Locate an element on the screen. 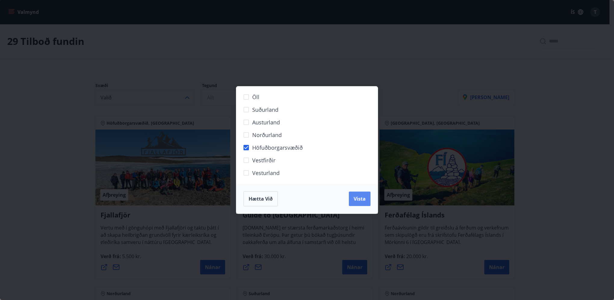 Image resolution: width=614 pixels, height=300 pixels. span: Austurland is located at coordinates (266, 122).